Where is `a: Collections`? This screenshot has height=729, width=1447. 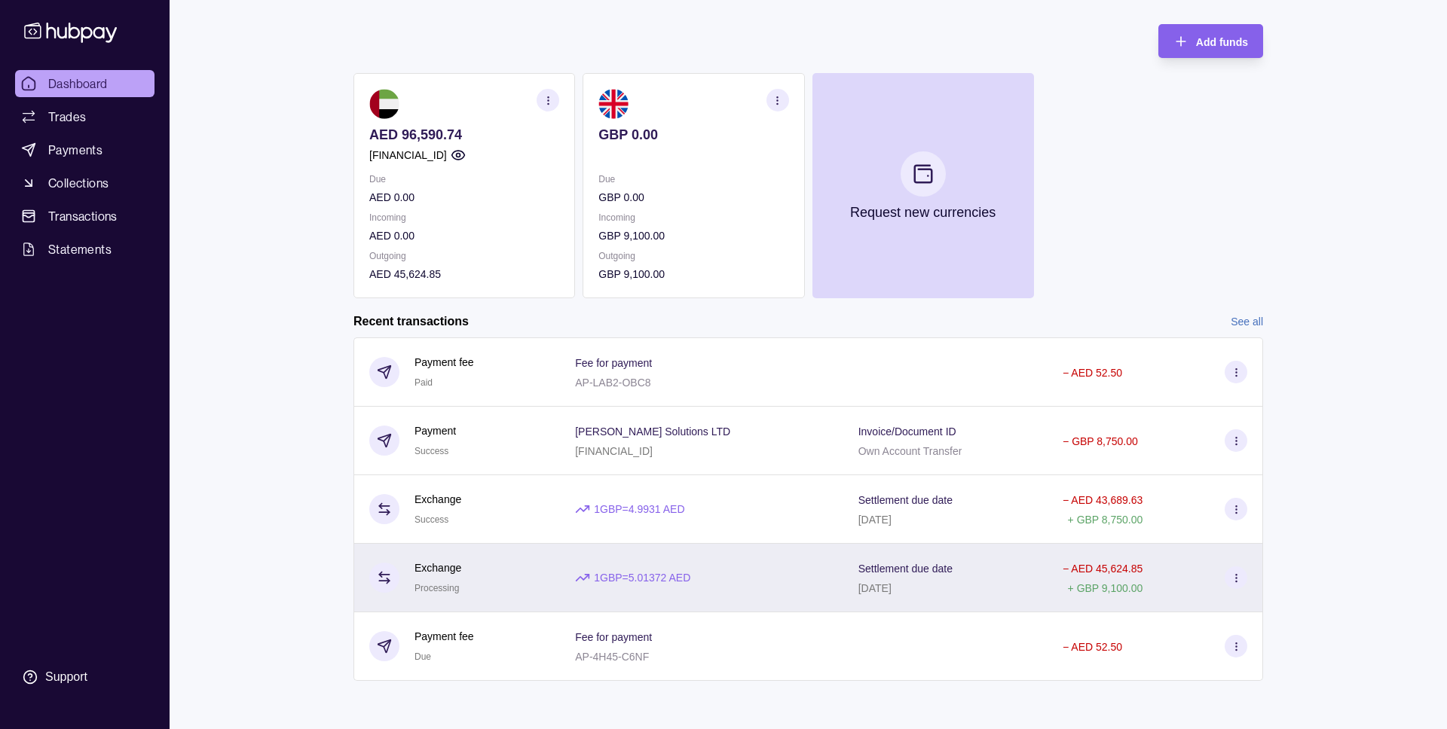
a: Collections is located at coordinates (84, 183).